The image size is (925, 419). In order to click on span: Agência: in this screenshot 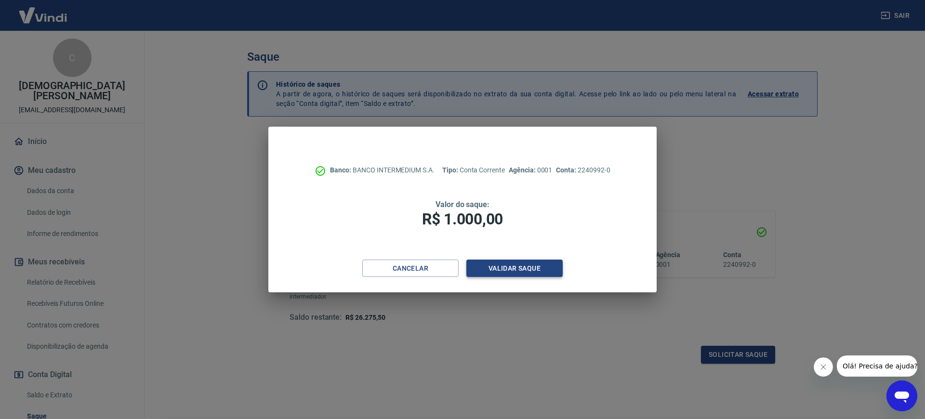, I will do `click(523, 170)`.